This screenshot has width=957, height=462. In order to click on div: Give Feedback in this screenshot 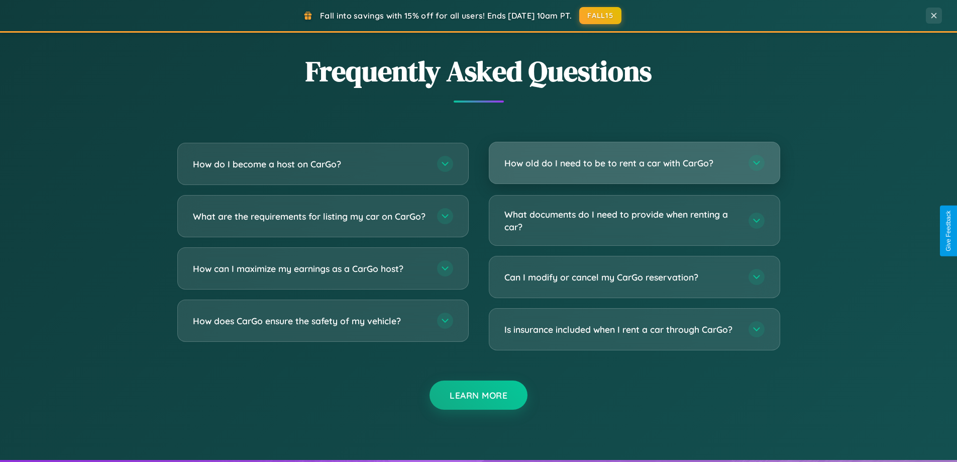, I will do `click(949, 231)`.